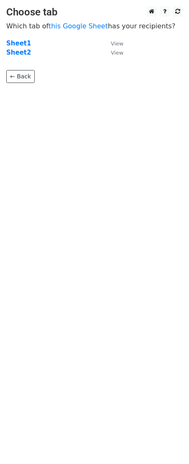 The image size is (189, 464). I want to click on strong: Sheet2, so click(18, 53).